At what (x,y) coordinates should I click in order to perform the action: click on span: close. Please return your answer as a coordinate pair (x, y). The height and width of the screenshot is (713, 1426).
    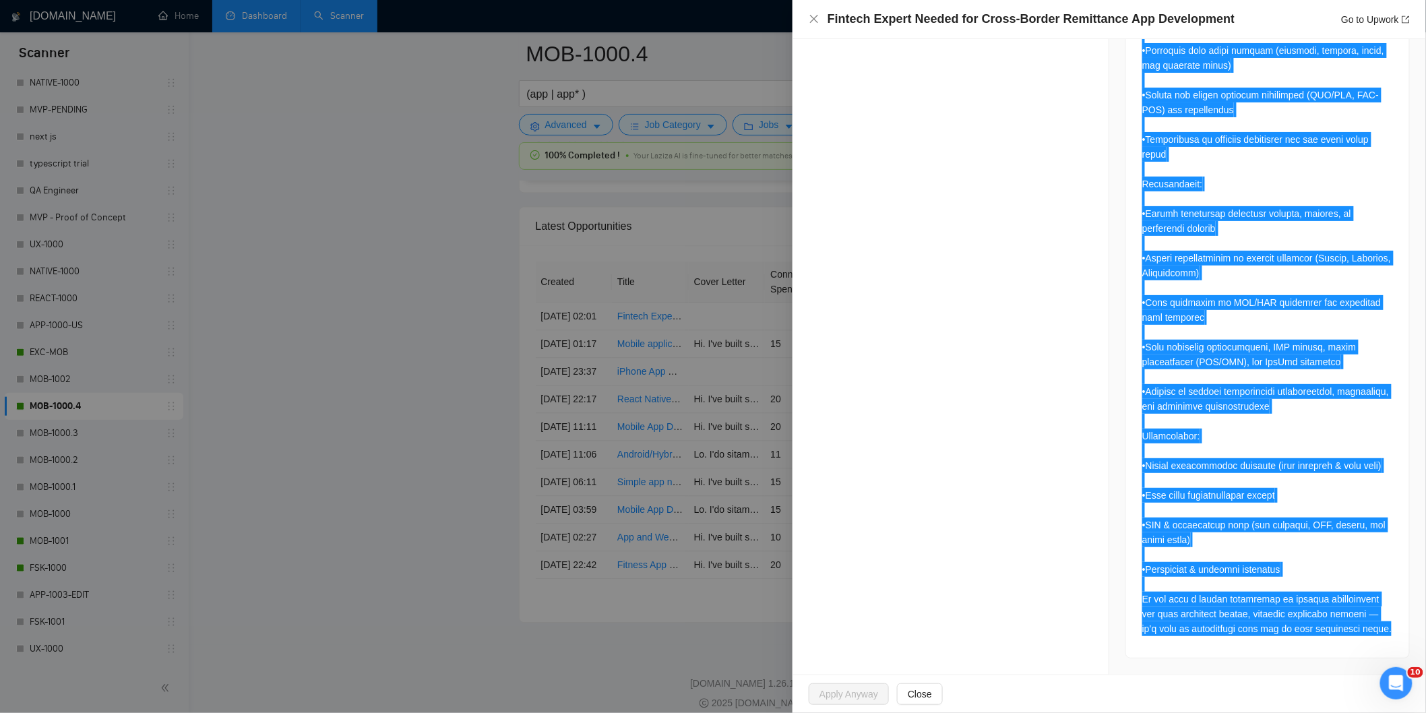
    Looking at the image, I should click on (814, 19).